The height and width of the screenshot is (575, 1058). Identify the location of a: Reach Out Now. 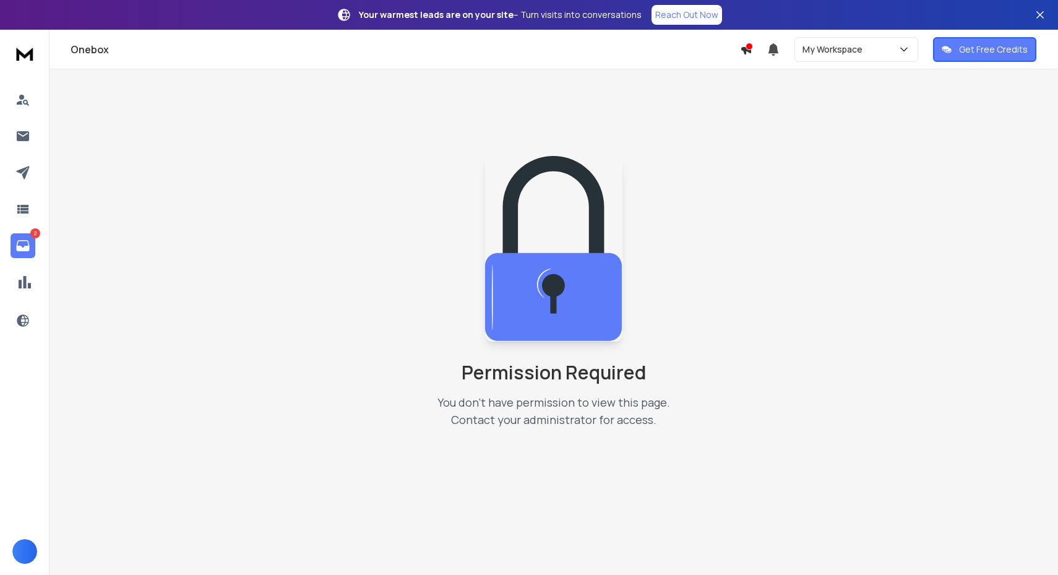
(687, 15).